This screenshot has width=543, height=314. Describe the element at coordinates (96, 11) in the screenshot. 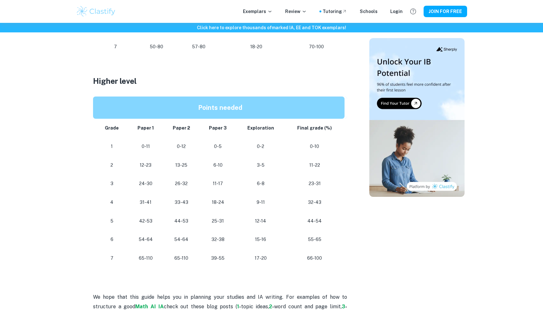

I see `a: Clastify logo` at that location.